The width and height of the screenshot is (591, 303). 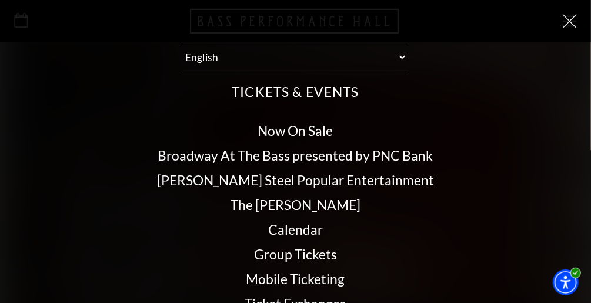 I want to click on a: Broadway At The Bass presented by PNC Bank, so click(x=296, y=155).